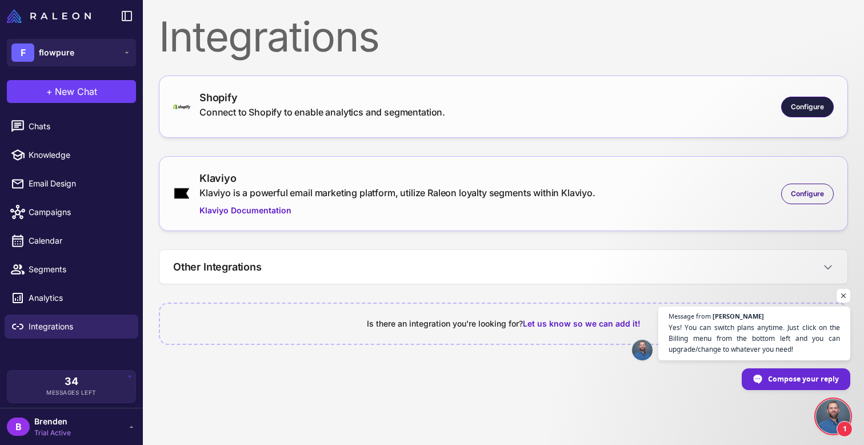 This screenshot has height=445, width=864. I want to click on a: Open chat, so click(833, 416).